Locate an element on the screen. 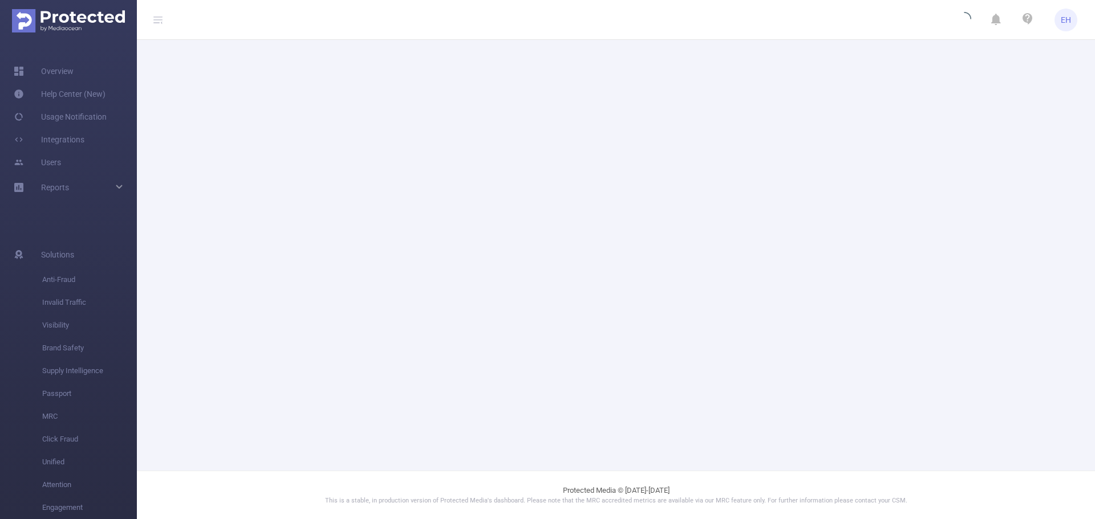 Image resolution: width=1095 pixels, height=519 pixels. span: EH is located at coordinates (1066, 20).